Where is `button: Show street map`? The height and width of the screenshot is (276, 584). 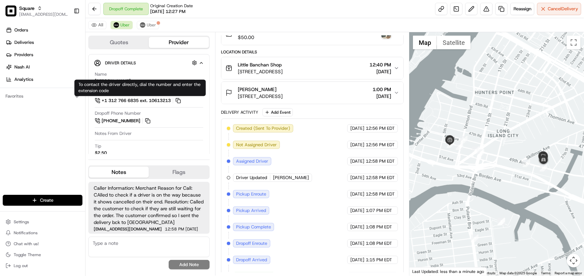
button: Show street map is located at coordinates (425, 42).